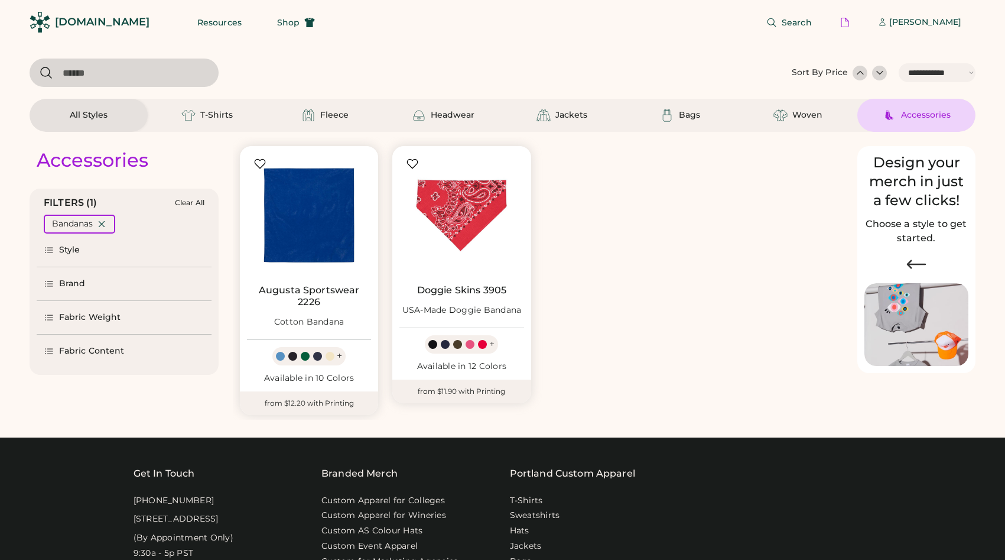 The image size is (1005, 560). What do you see at coordinates (889, 115) in the screenshot?
I see `img: Accessories Icon` at bounding box center [889, 115].